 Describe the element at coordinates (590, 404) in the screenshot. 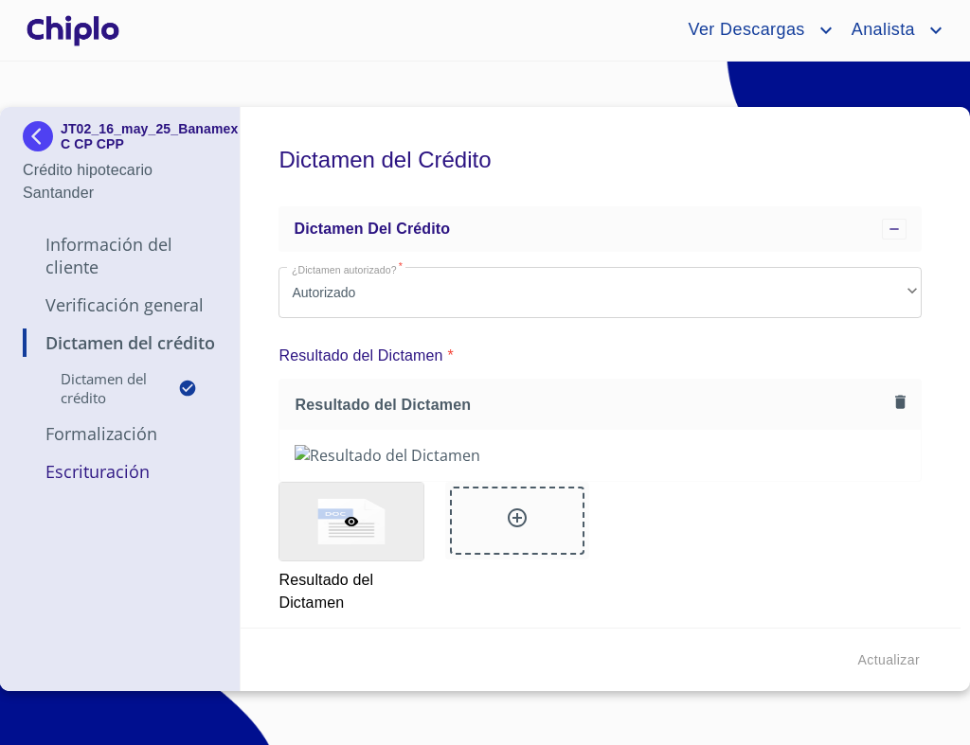

I see `span: Resultado del Dictamen` at that location.